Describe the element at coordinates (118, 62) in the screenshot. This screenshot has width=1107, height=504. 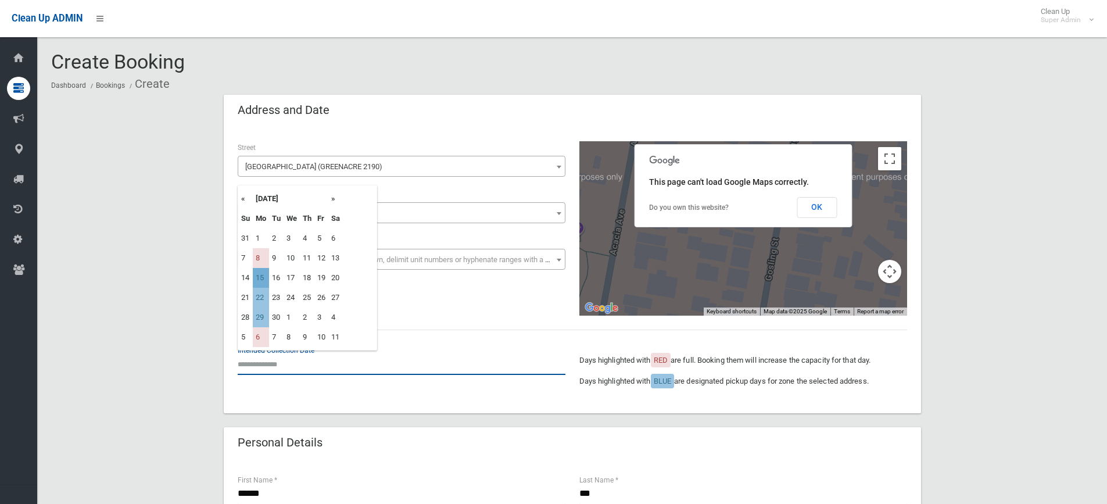
I see `span: Create Booking` at that location.